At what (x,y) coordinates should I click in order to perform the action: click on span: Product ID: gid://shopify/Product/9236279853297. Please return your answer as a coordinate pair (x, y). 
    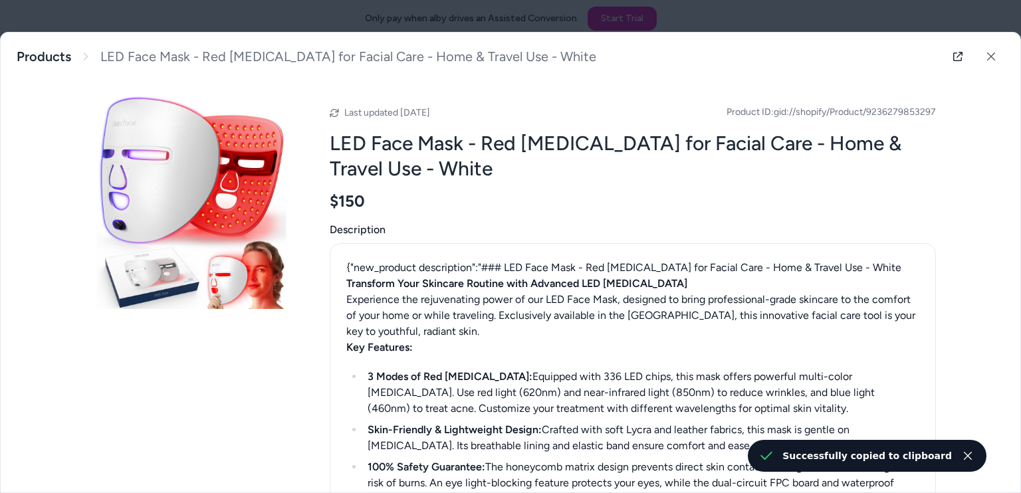
    Looking at the image, I should click on (831, 112).